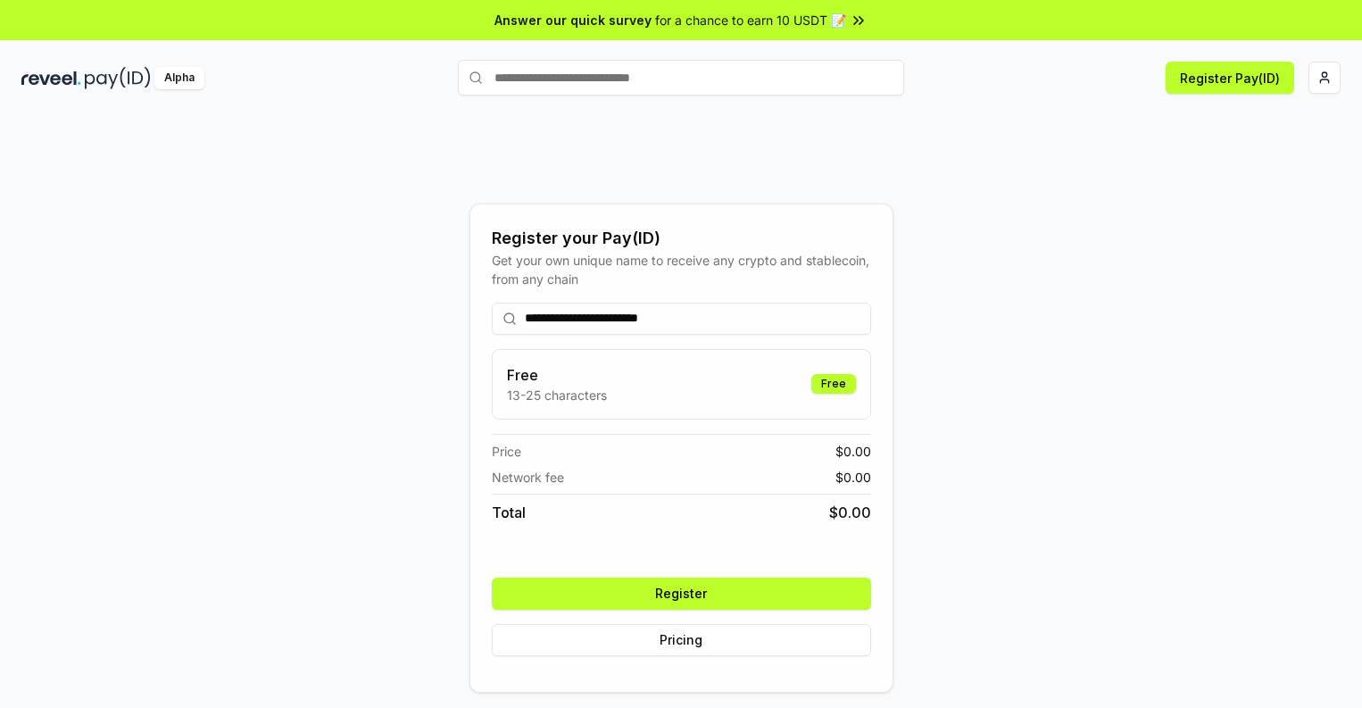 Image resolution: width=1362 pixels, height=708 pixels. What do you see at coordinates (833, 384) in the screenshot?
I see `div: Free` at bounding box center [833, 384].